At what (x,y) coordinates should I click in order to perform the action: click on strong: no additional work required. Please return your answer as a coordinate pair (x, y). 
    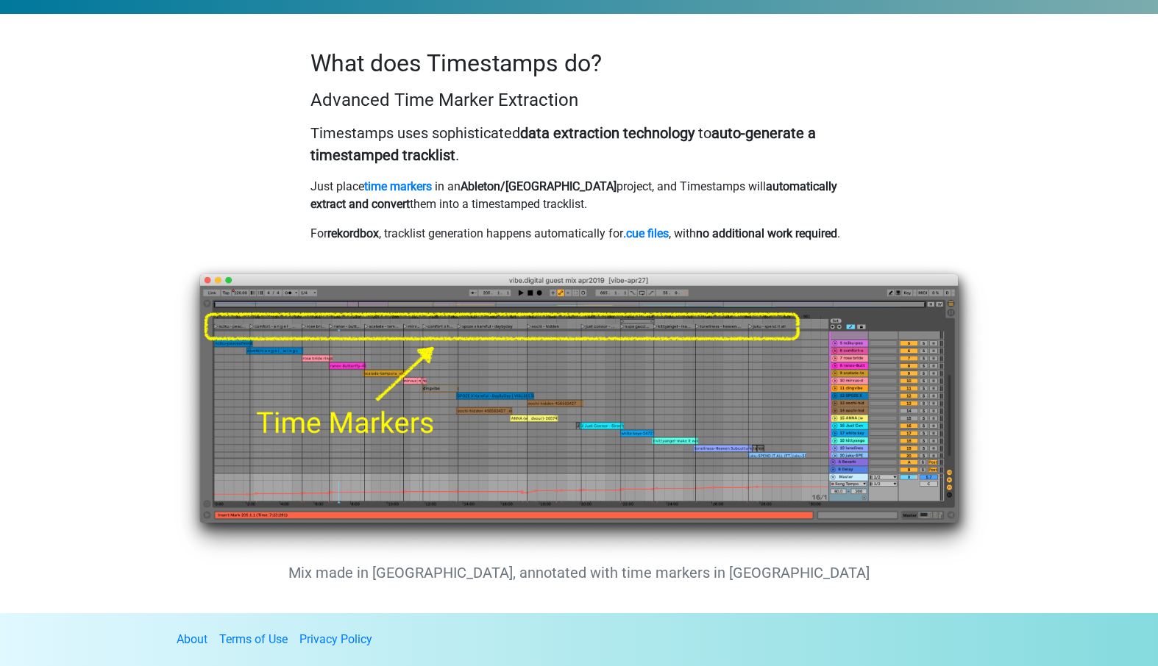
    Looking at the image, I should click on (766, 233).